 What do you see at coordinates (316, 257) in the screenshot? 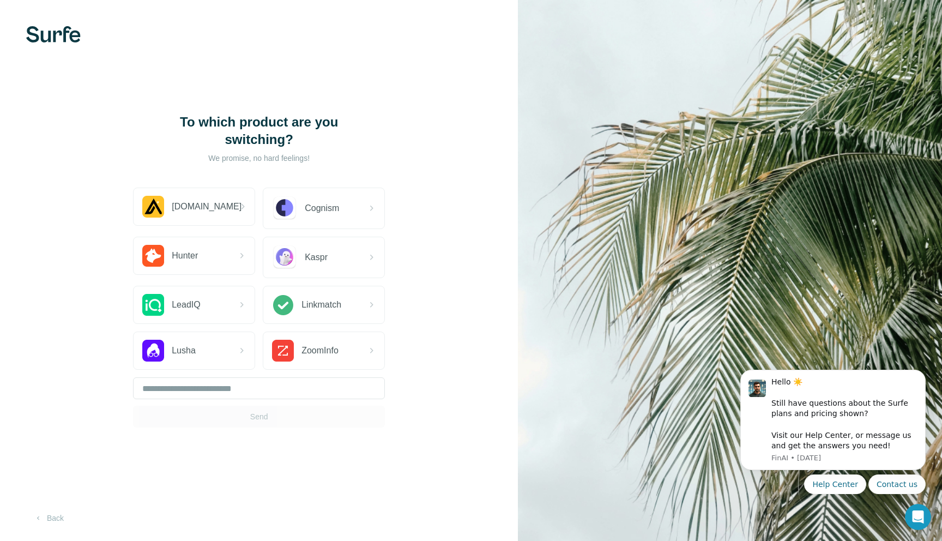
I see `span: Kaspr` at bounding box center [316, 257].